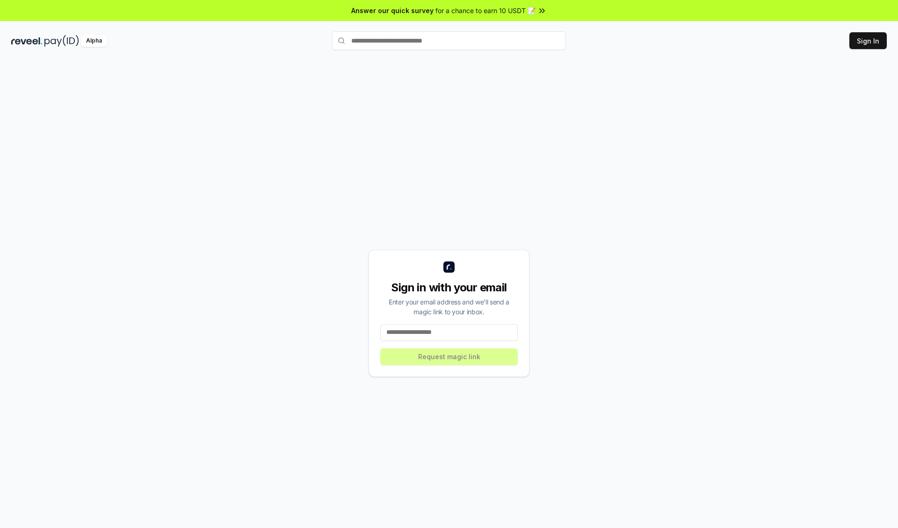 The width and height of the screenshot is (898, 528). I want to click on span: for a chance to earn 10 USDT 📝, so click(486, 10).